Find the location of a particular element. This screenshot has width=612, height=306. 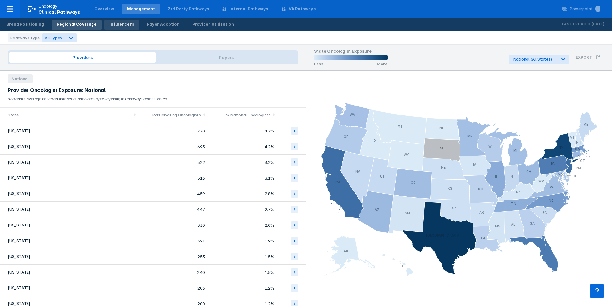

div: Influencers is located at coordinates (122, 24).